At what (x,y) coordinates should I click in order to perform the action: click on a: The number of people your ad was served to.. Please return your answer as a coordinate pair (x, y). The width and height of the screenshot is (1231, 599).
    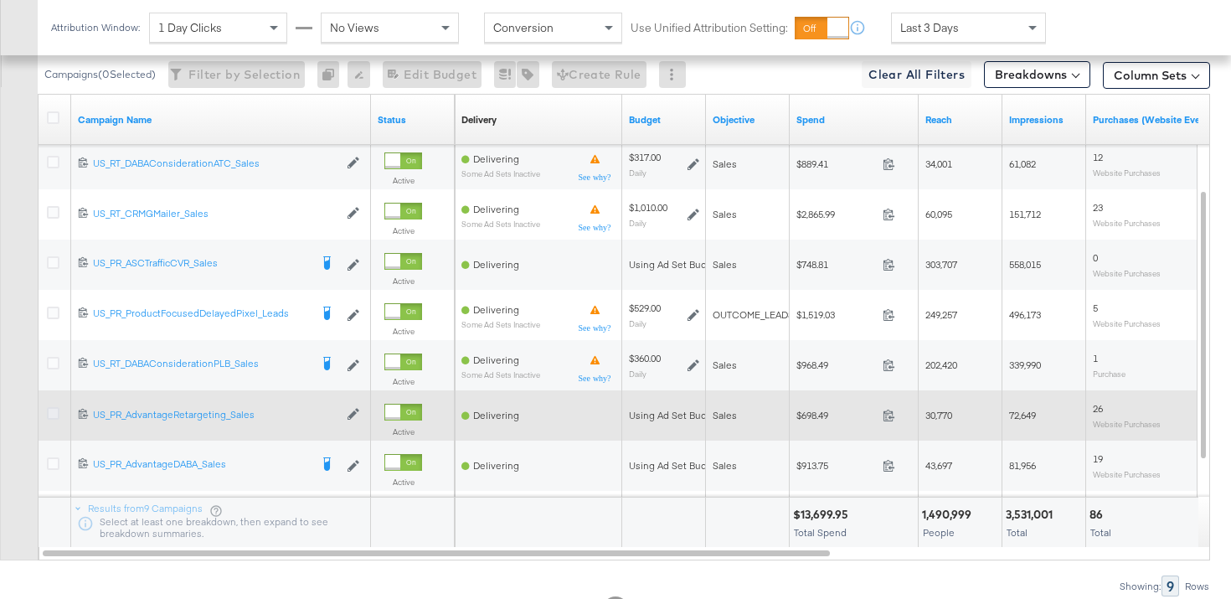
    Looking at the image, I should click on (960, 120).